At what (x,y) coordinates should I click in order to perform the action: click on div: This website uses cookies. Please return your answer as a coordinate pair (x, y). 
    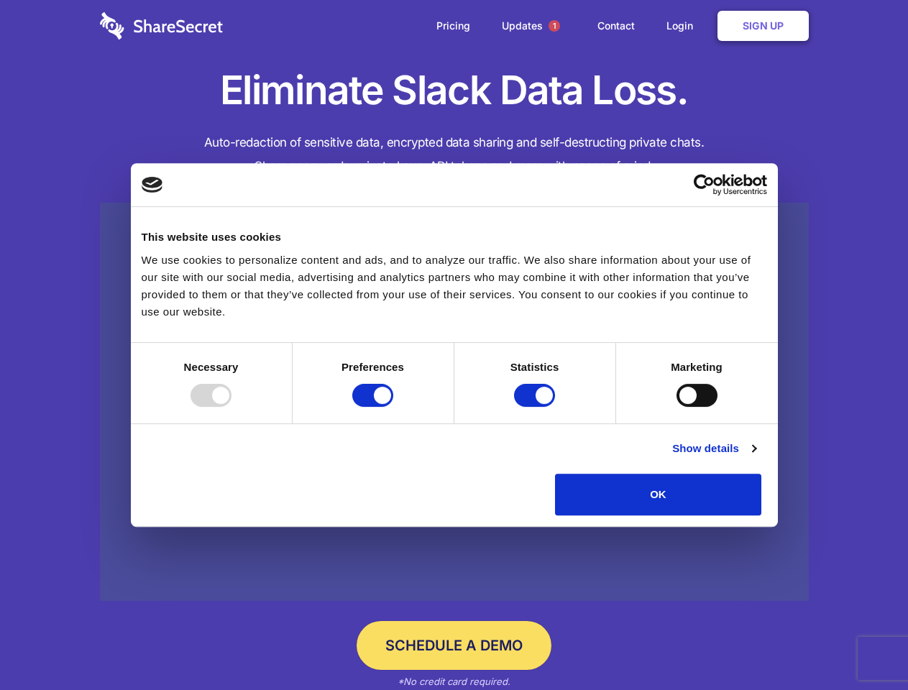
    Looking at the image, I should click on (454, 237).